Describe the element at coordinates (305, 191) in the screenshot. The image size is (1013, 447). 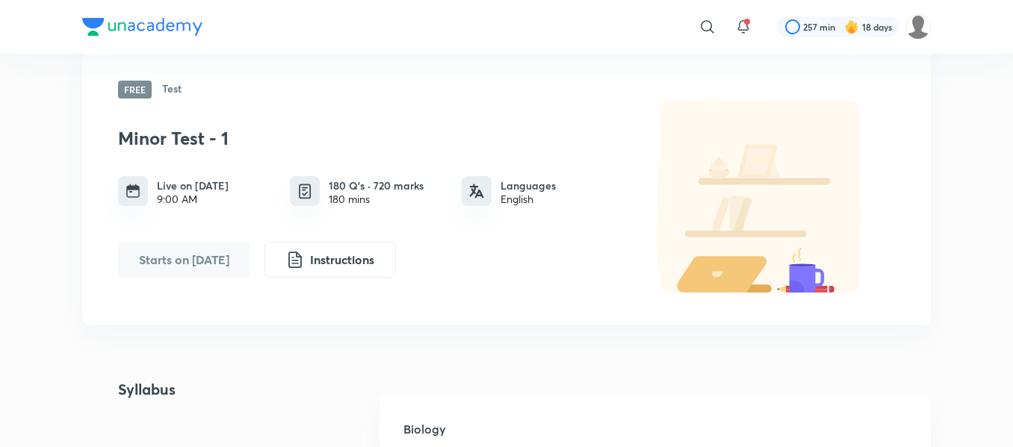
I see `img: quiz info` at that location.